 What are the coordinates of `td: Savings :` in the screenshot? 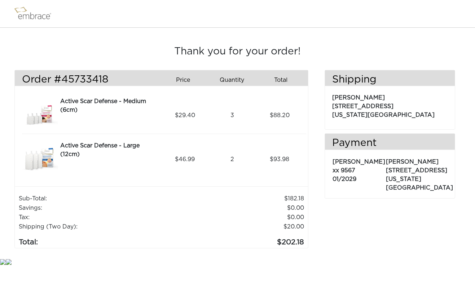 It's located at (97, 208).